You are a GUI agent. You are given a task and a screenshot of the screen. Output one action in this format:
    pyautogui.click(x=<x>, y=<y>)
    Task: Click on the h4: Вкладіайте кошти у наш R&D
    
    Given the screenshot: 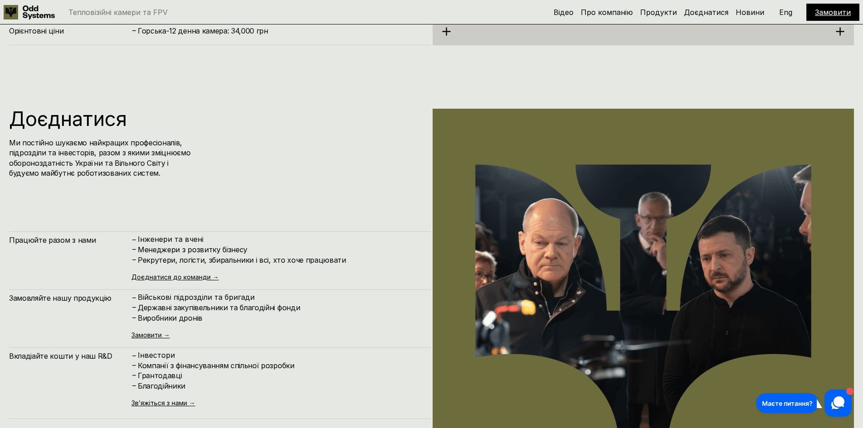 What is the action you would take?
    pyautogui.click(x=70, y=356)
    